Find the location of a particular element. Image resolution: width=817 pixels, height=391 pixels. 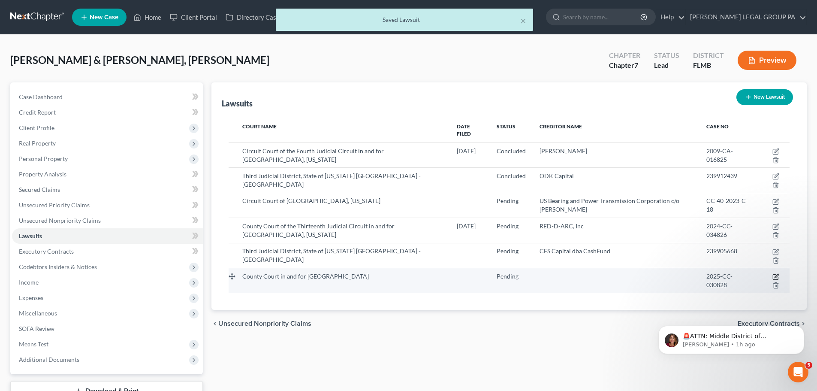

span: Date Filed is located at coordinates (464, 130).